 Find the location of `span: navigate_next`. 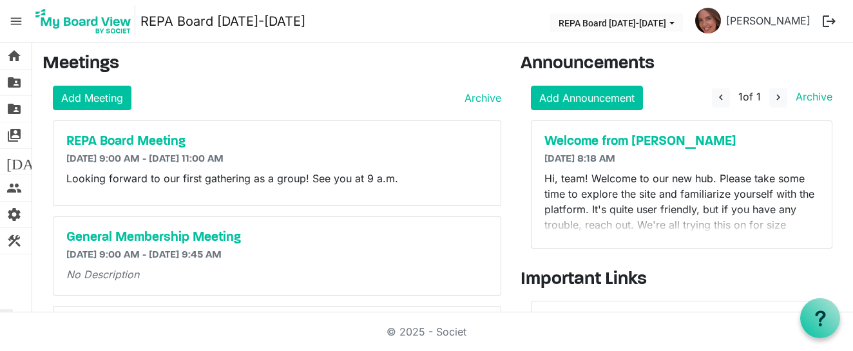

span: navigate_next is located at coordinates (778, 97).